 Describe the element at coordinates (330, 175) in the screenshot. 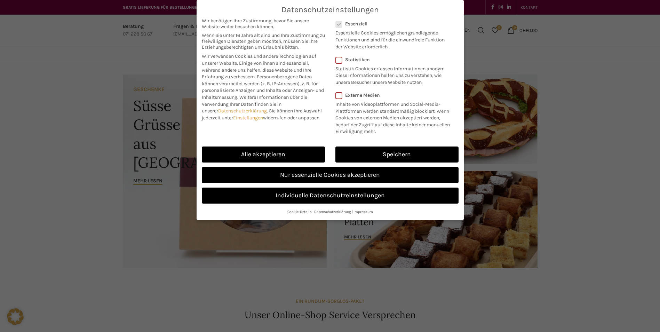

I see `a: Nur essenzielle Cookies akzeptieren` at that location.